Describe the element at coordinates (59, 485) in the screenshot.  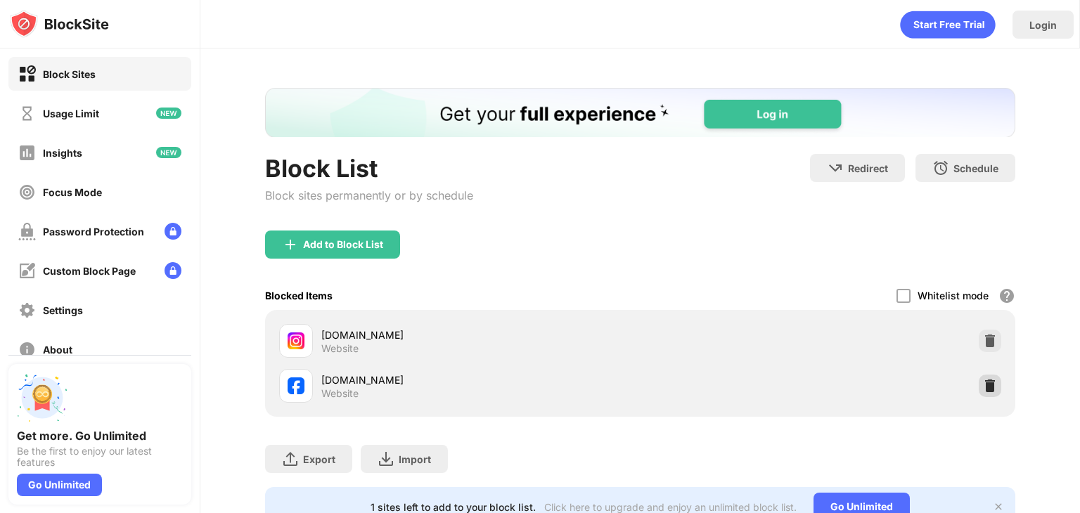
I see `div: Go Unlimited` at that location.